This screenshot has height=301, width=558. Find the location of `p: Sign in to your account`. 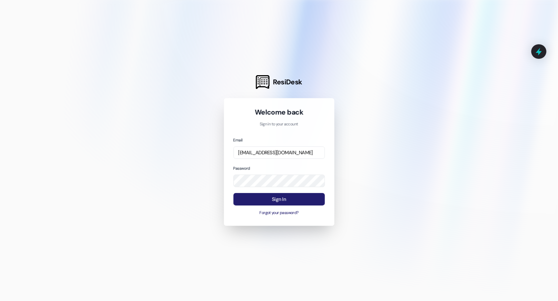

p: Sign in to your account is located at coordinates (279, 125).